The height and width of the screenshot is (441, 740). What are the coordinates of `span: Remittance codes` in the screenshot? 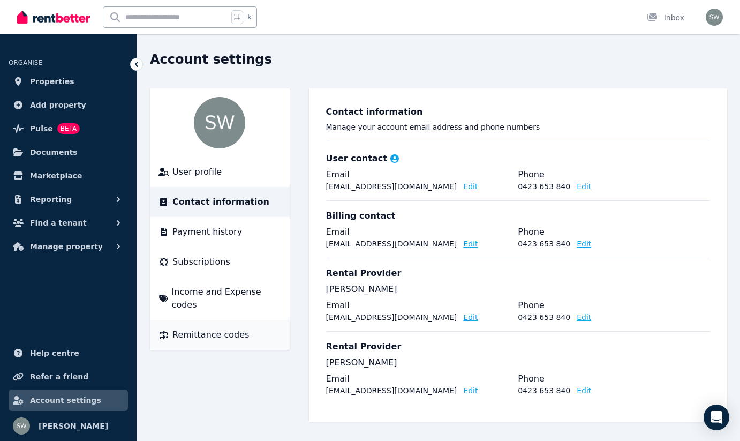 It's located at (210, 335).